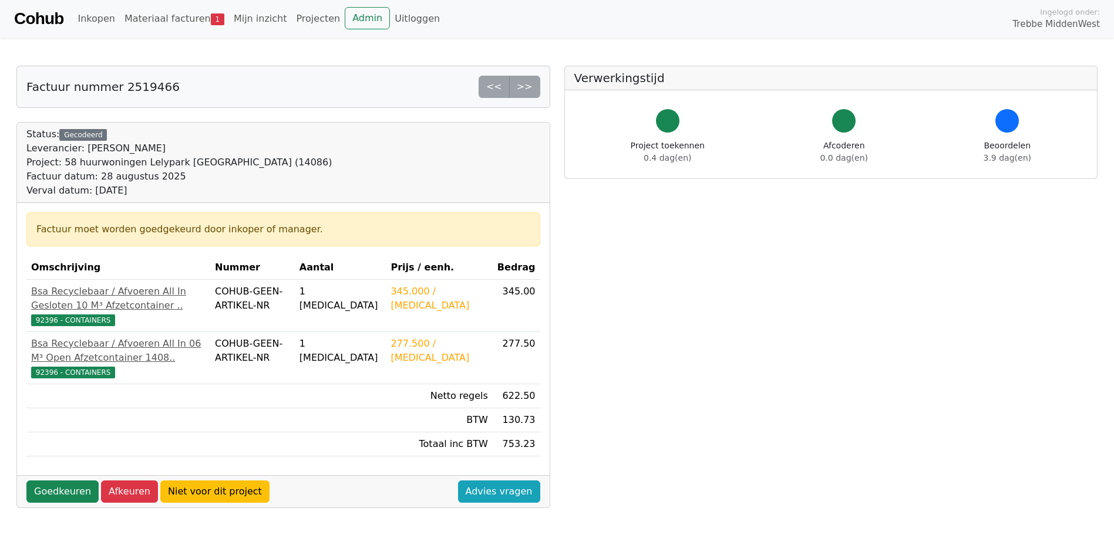 The image size is (1114, 542). I want to click on a: Niet voor dit project, so click(215, 492).